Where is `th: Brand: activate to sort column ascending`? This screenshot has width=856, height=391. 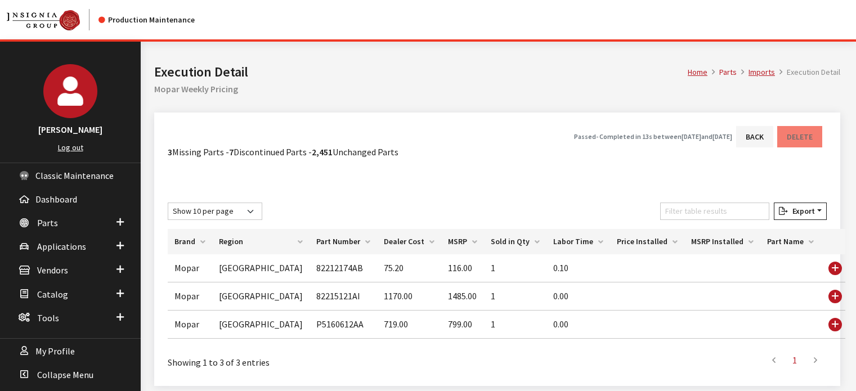
th: Brand: activate to sort column ascending is located at coordinates (190, 241).